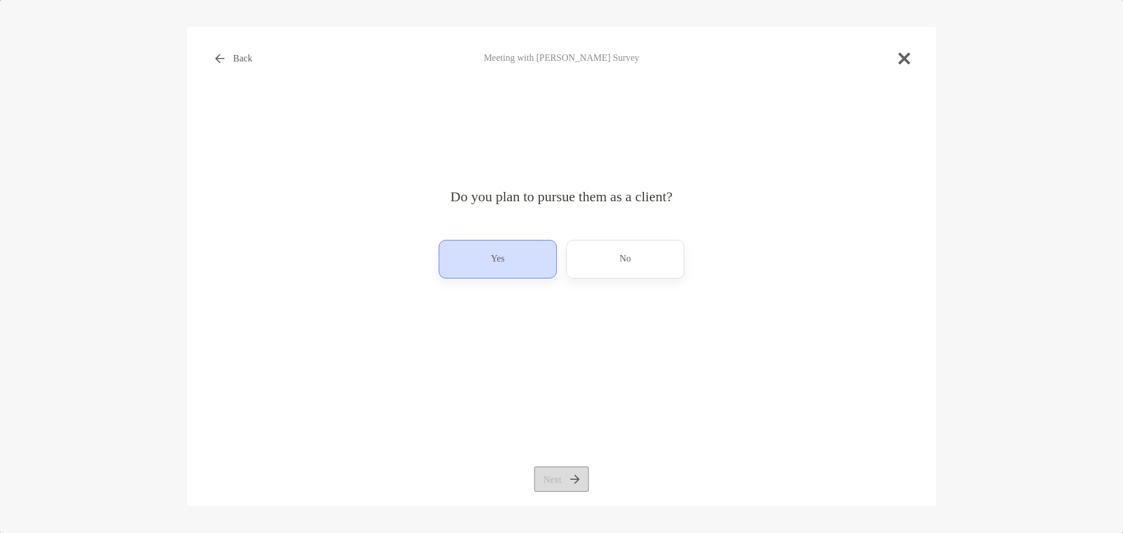  Describe the element at coordinates (561, 196) in the screenshot. I see `h4: Do you plan to pursue them as a client?` at that location.